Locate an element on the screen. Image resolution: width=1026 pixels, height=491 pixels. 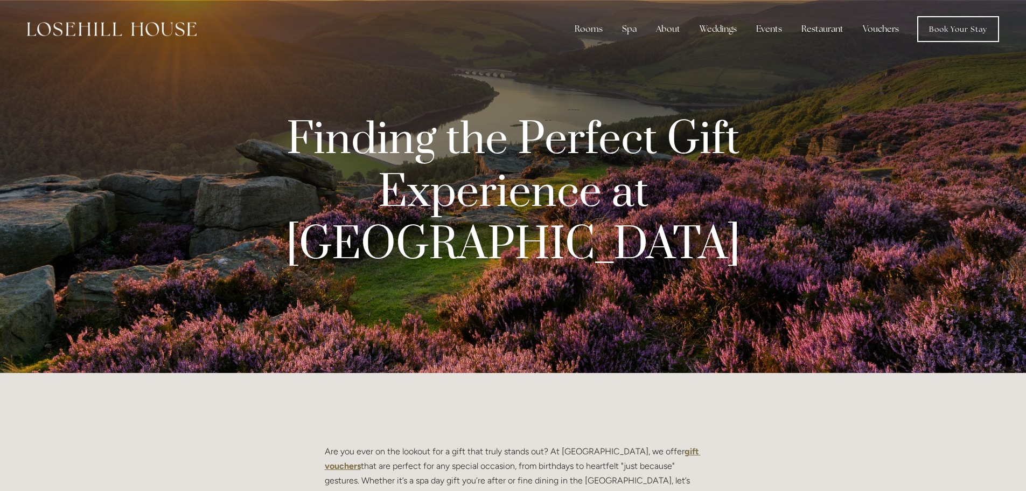
div: Weddings is located at coordinates (718, 29).